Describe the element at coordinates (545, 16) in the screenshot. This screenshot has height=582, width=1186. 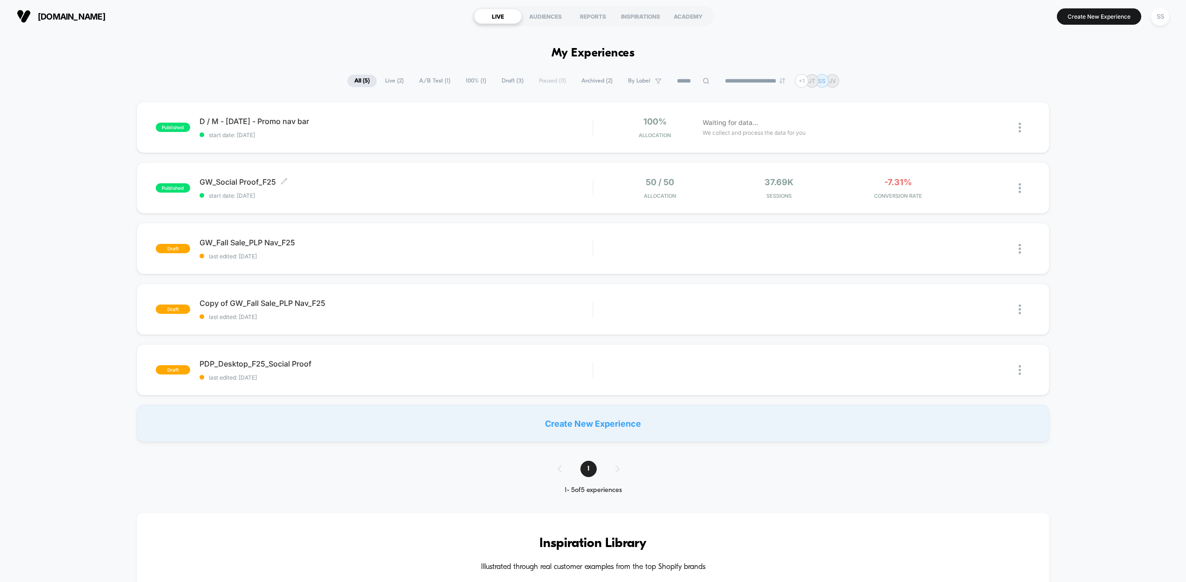
I see `div: AUDIENCES` at that location.